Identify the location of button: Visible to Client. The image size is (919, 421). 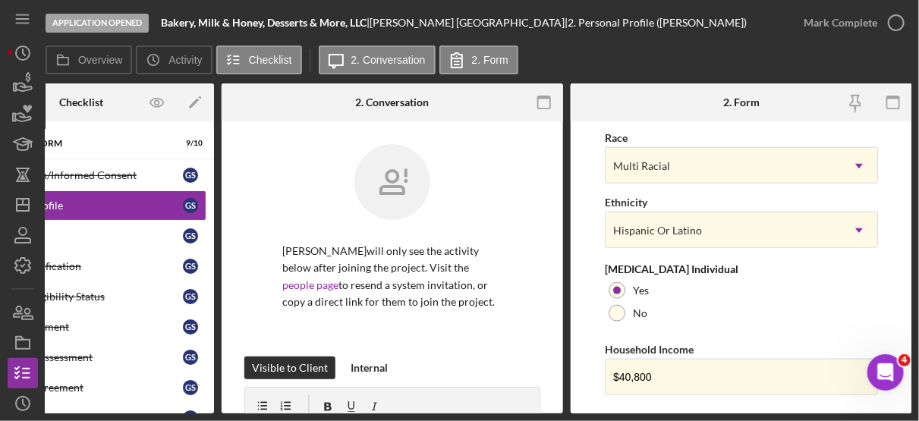
(290, 368).